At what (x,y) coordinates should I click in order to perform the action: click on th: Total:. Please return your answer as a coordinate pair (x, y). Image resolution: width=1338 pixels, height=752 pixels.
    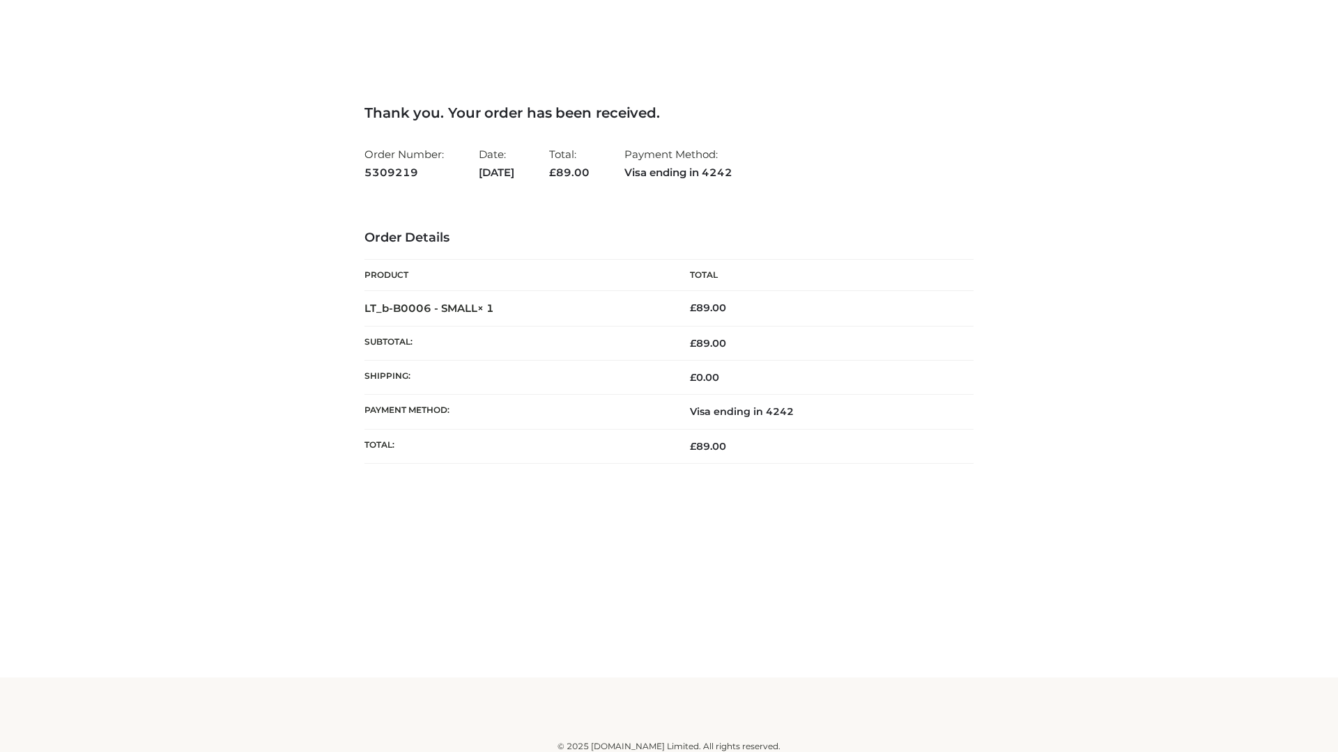
    Looking at the image, I should click on (516, 446).